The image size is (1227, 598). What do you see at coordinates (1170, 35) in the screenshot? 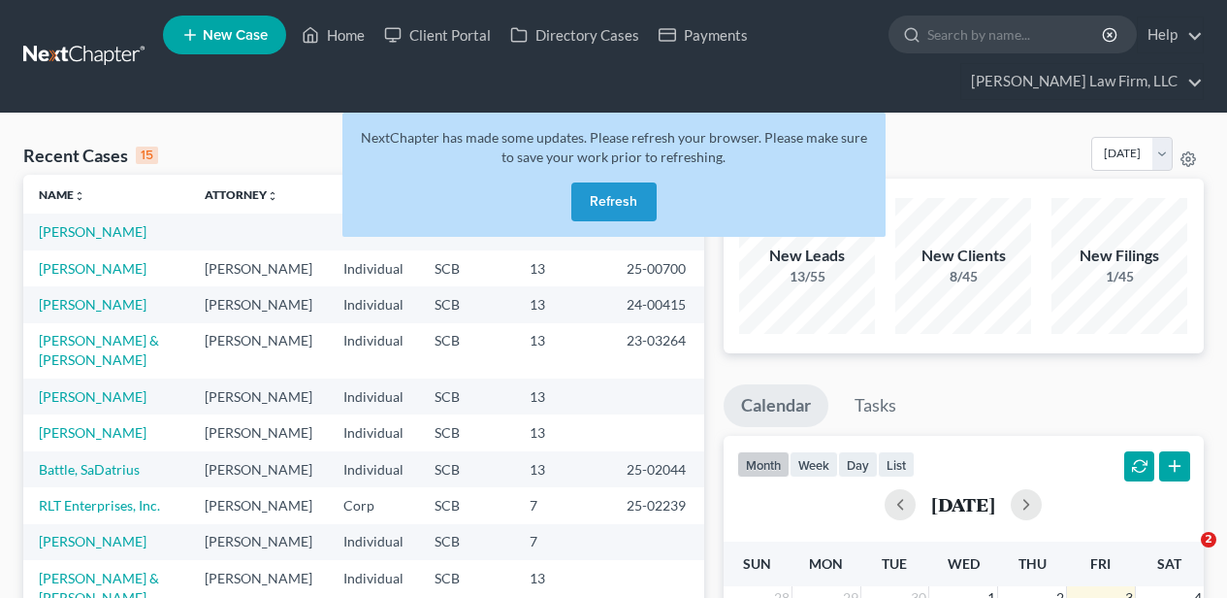
I see `a: Help` at bounding box center [1170, 35].